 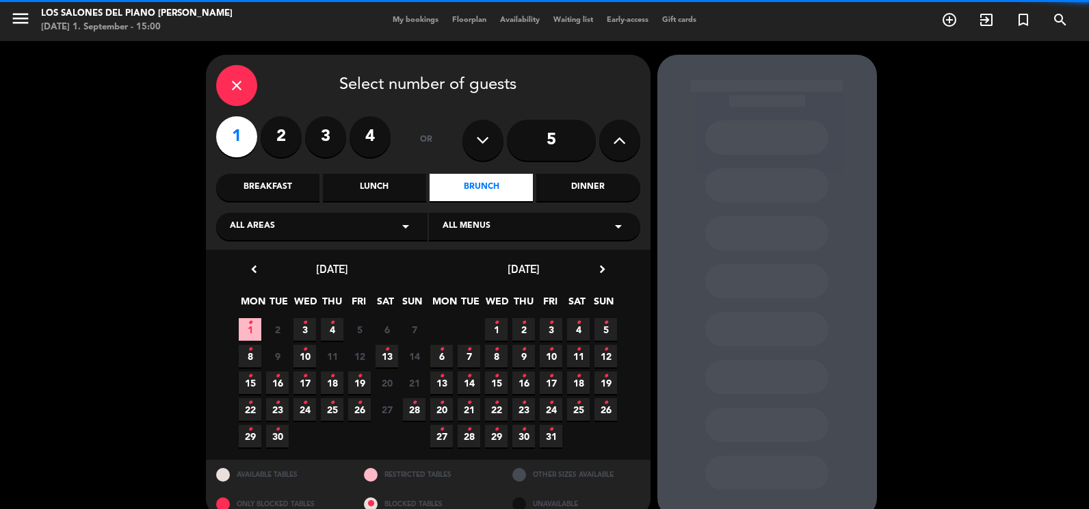 What do you see at coordinates (267, 187) in the screenshot?
I see `div: Breakfast` at bounding box center [267, 187].